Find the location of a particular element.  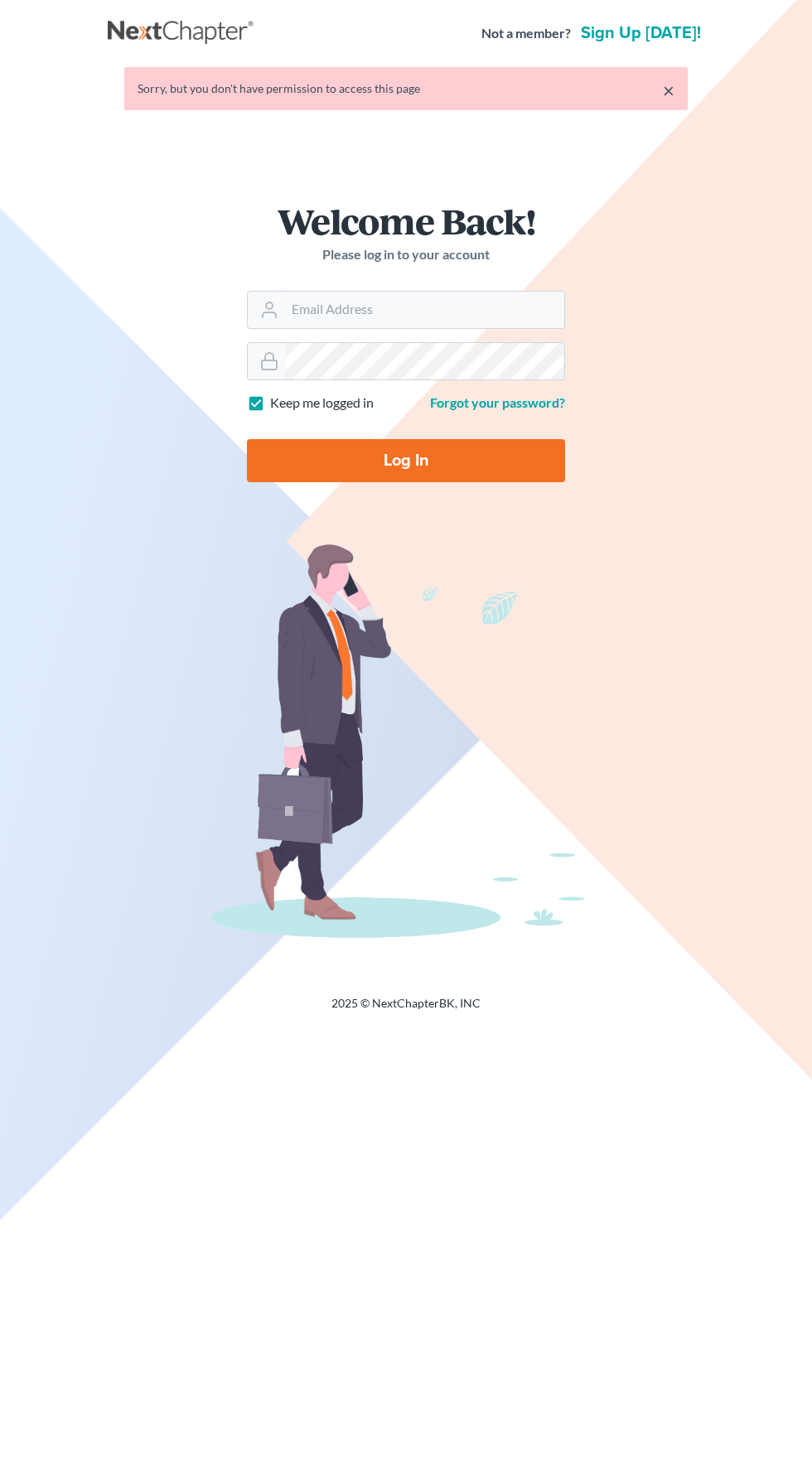

label: Keep me logged in is located at coordinates (321, 403).